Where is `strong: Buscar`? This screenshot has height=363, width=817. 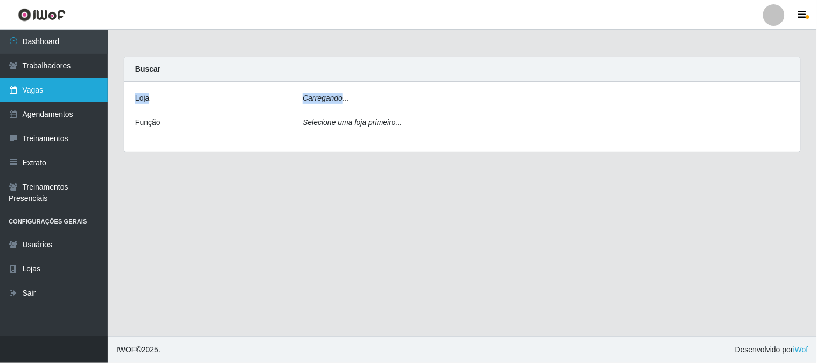 strong: Buscar is located at coordinates (148, 69).